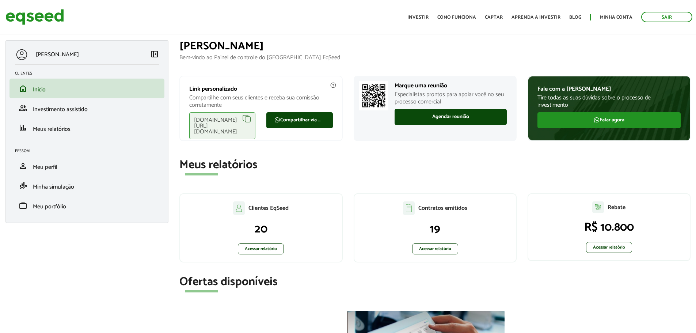  Describe the element at coordinates (269, 208) in the screenshot. I see `p: Clientes EqSeed` at that location.